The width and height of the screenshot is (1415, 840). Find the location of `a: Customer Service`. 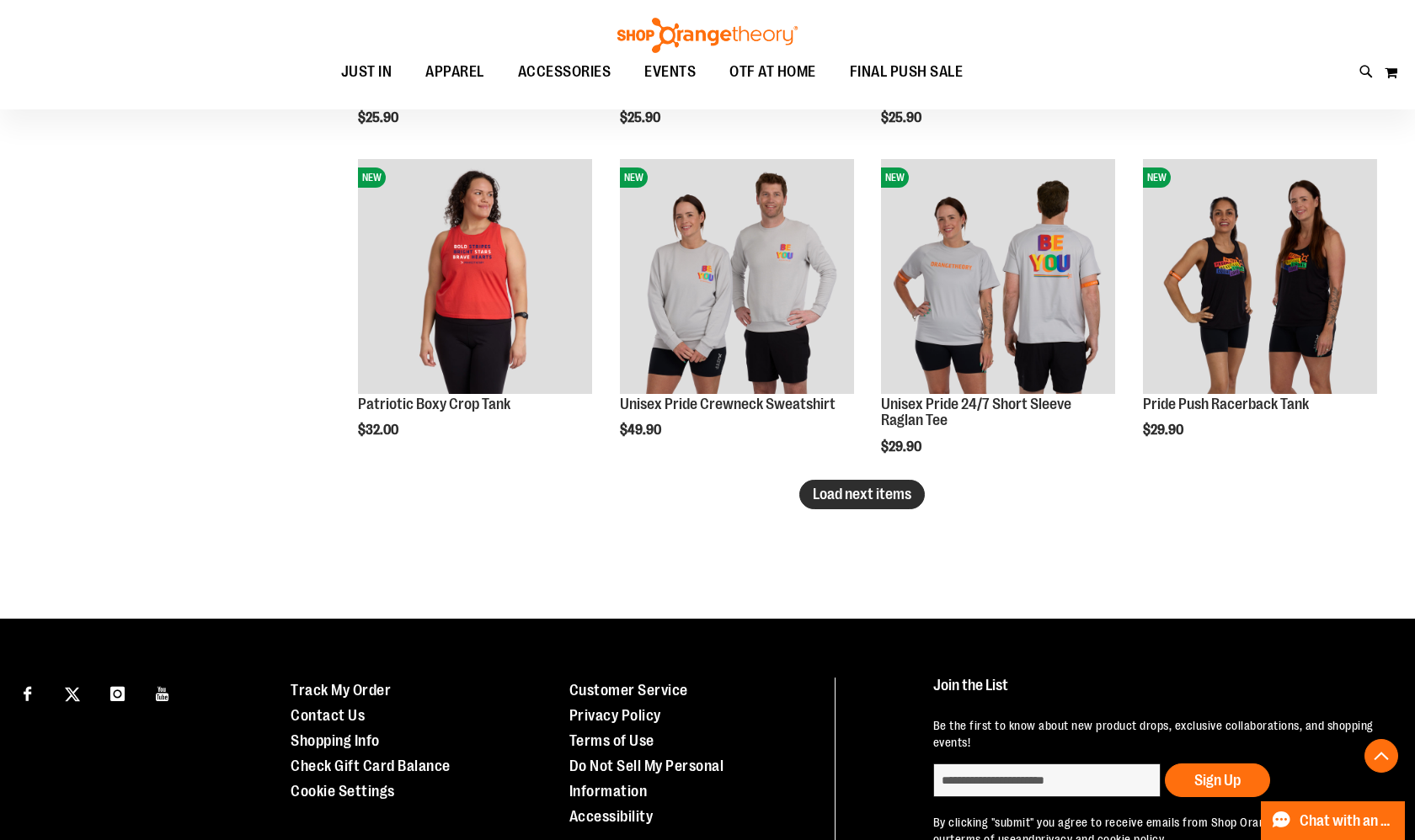

a: Customer Service is located at coordinates (629, 690).